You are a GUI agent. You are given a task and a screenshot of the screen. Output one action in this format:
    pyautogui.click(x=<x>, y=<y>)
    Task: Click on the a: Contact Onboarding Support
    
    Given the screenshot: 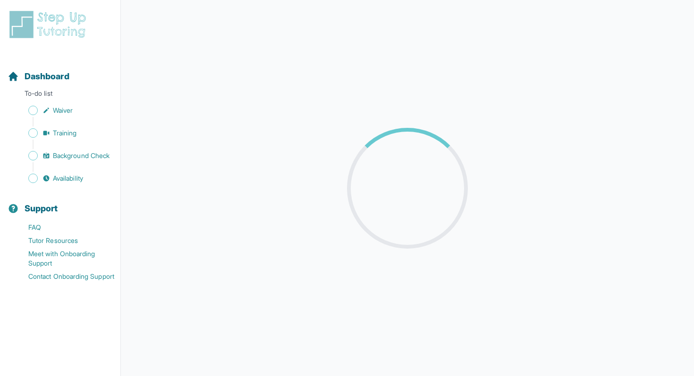 What is the action you would take?
    pyautogui.click(x=64, y=277)
    